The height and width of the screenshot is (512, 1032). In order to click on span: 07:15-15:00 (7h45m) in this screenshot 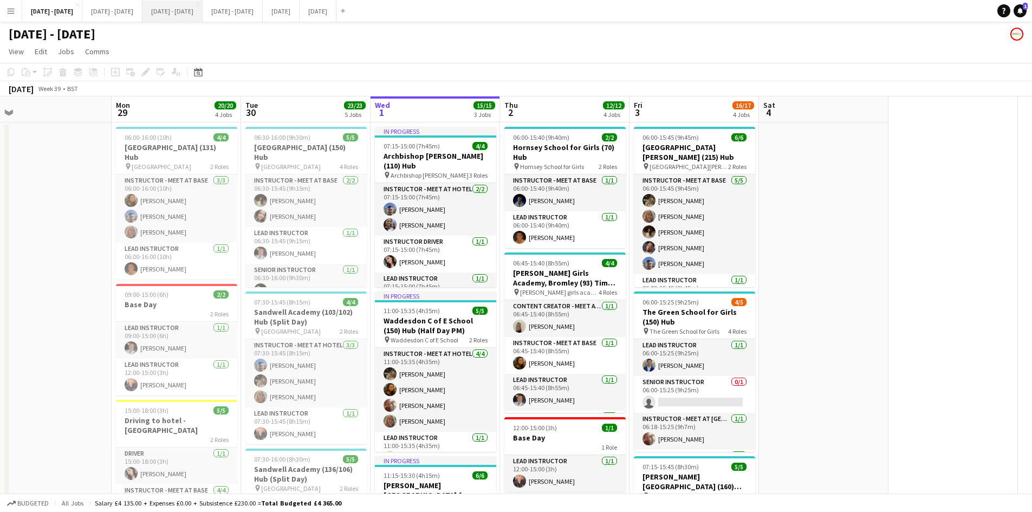, I will do `click(412, 146)`.